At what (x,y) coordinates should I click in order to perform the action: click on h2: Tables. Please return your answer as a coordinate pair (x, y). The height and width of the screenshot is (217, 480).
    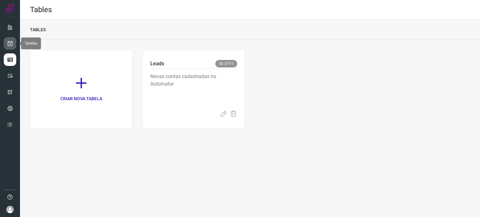
    Looking at the image, I should click on (41, 10).